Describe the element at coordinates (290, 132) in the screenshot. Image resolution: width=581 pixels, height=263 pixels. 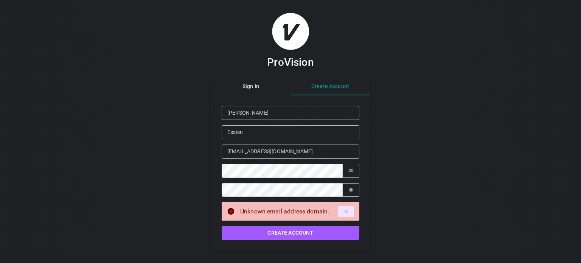
I see `input: Last Name` at that location.